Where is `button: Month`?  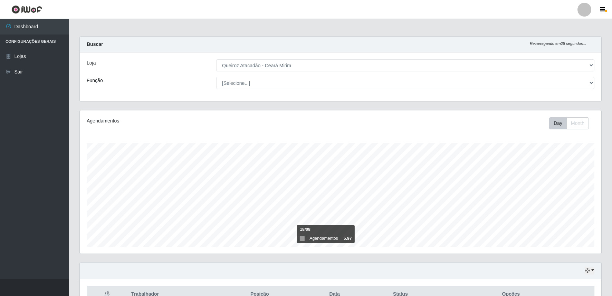
button: Month is located at coordinates (577, 123).